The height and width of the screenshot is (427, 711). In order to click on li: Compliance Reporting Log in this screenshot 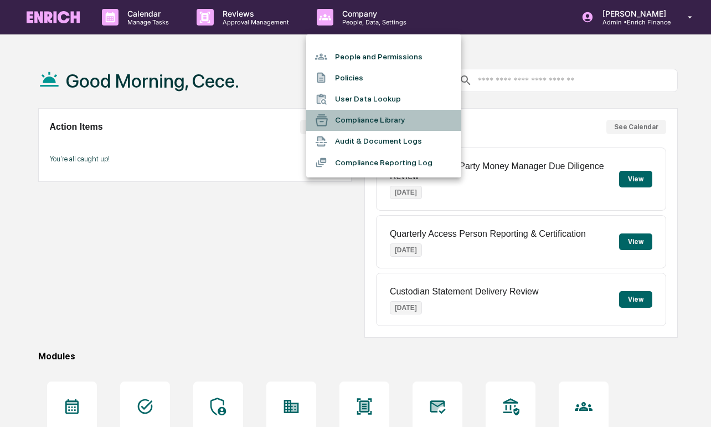, I will do `click(384, 162)`.